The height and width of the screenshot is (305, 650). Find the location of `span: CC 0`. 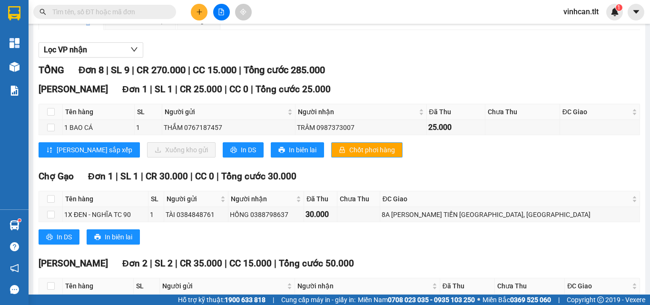

span: CC 0 is located at coordinates (239, 89).